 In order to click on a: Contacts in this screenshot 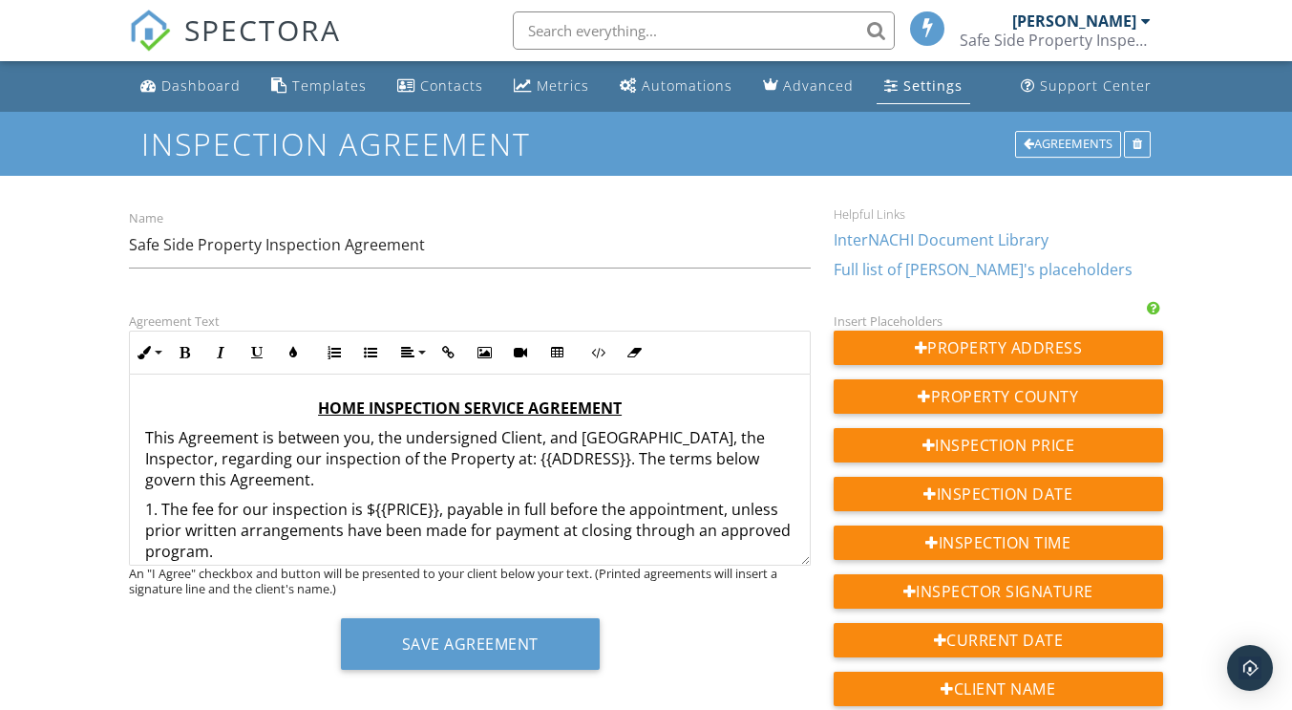, I will do `click(440, 86)`.